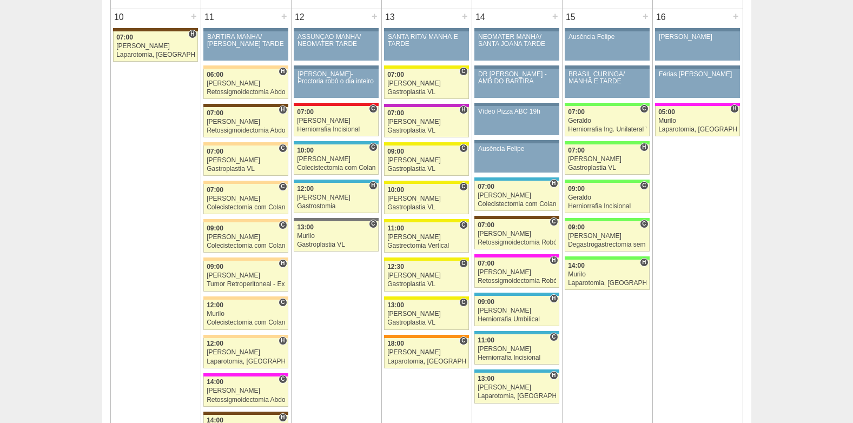  I want to click on div: Retossigmoidectomia Abdominal VL, so click(246, 400).